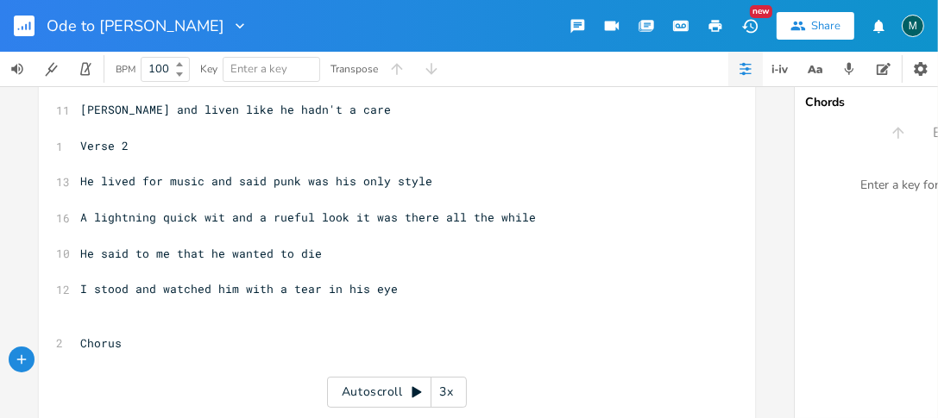 The width and height of the screenshot is (938, 418). What do you see at coordinates (104, 146) in the screenshot?
I see `span: Verse 2` at bounding box center [104, 146].